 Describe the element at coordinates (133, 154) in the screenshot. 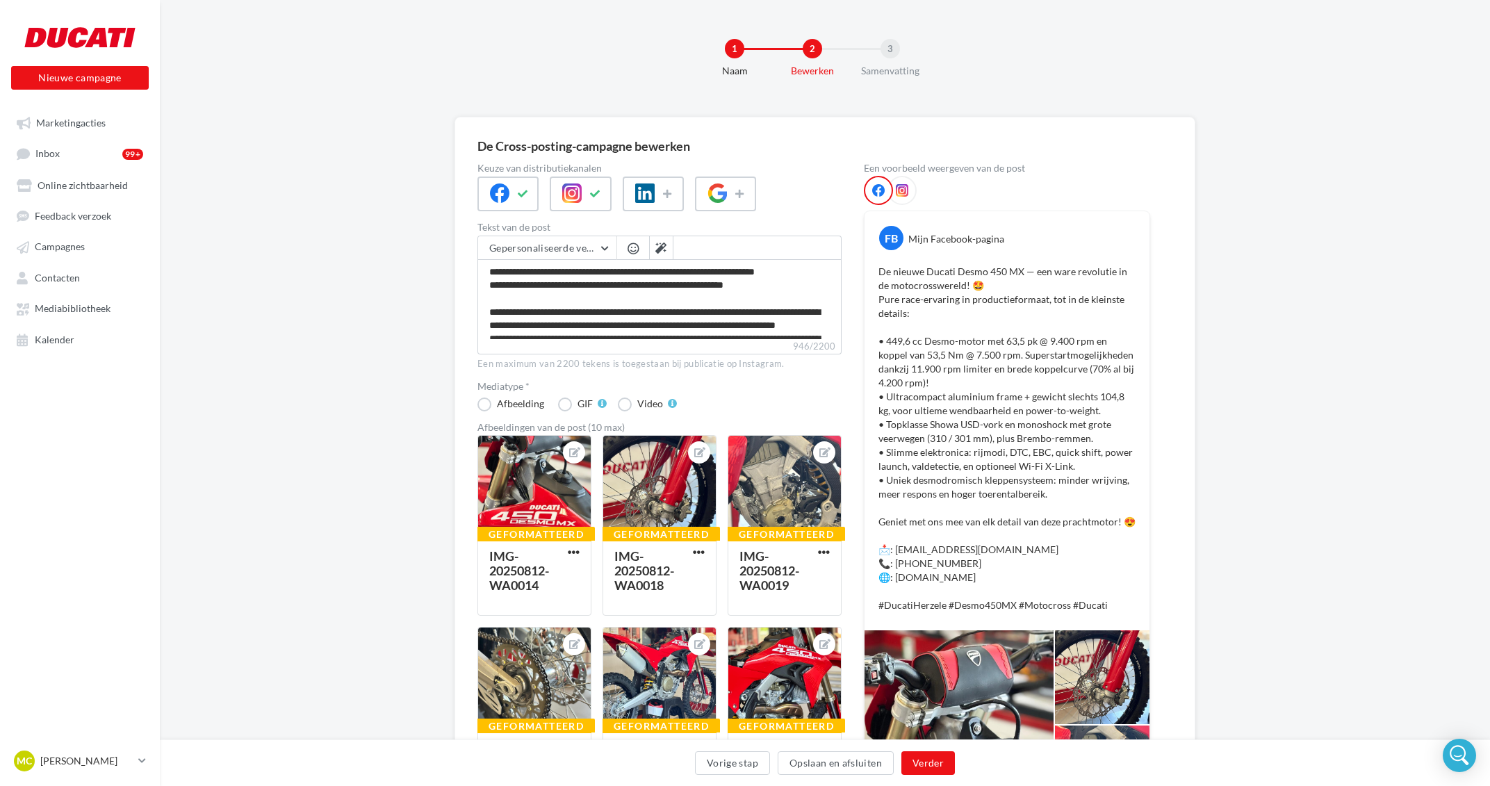

I see `div: 99+` at that location.